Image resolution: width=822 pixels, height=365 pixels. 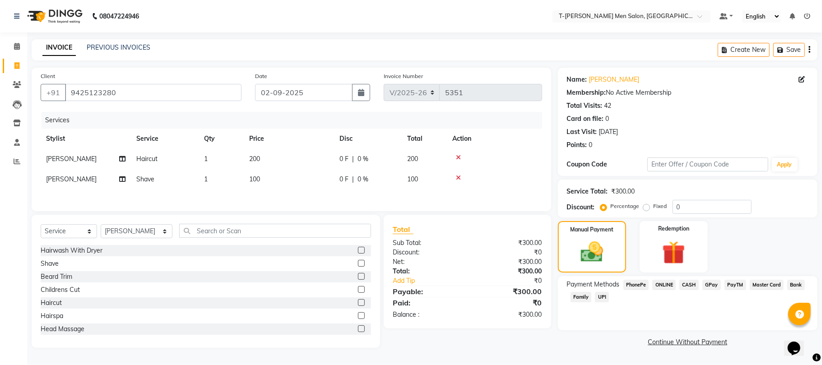 I want to click on button: Apply, so click(x=785, y=165).